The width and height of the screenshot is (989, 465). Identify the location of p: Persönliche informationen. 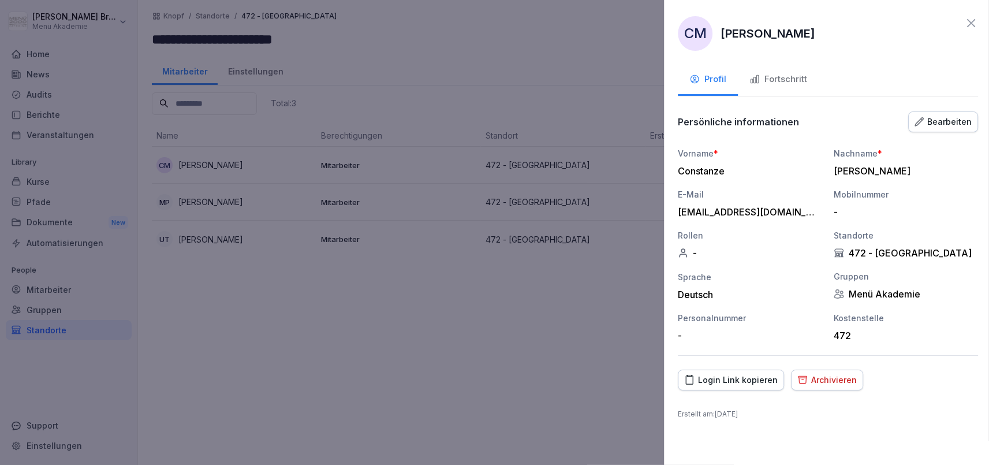
(738, 122).